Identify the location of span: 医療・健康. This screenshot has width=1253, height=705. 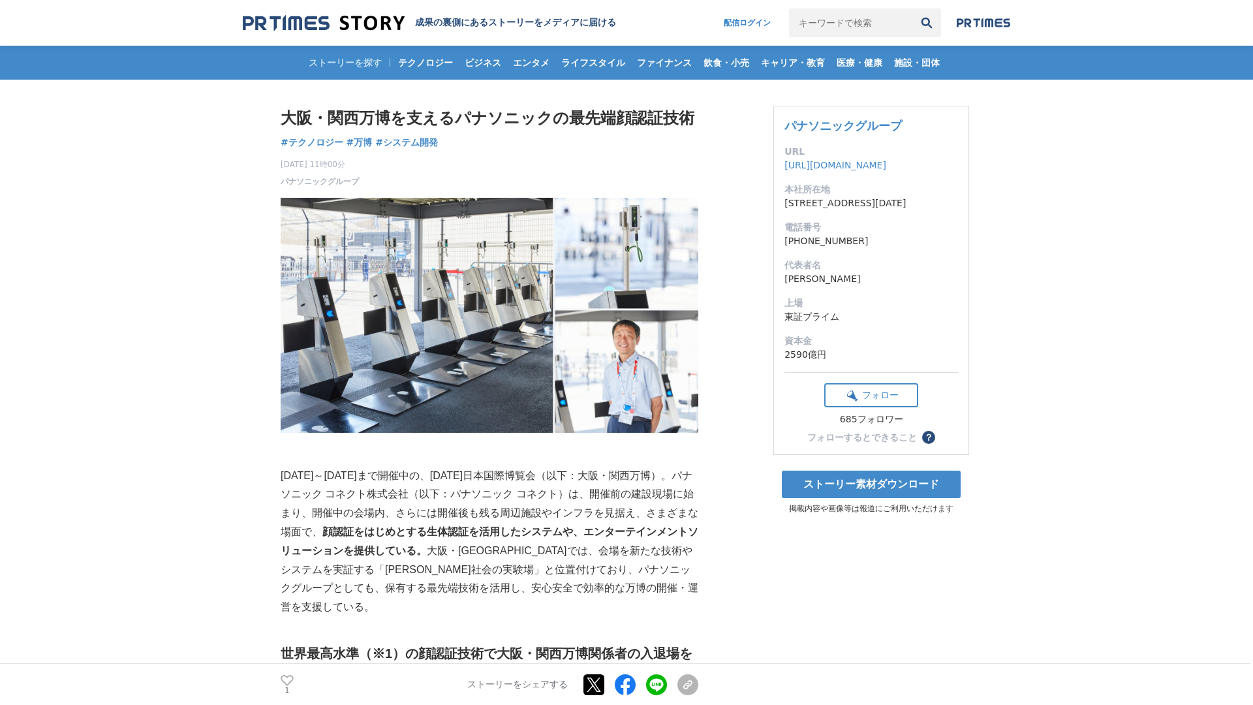
(860, 63).